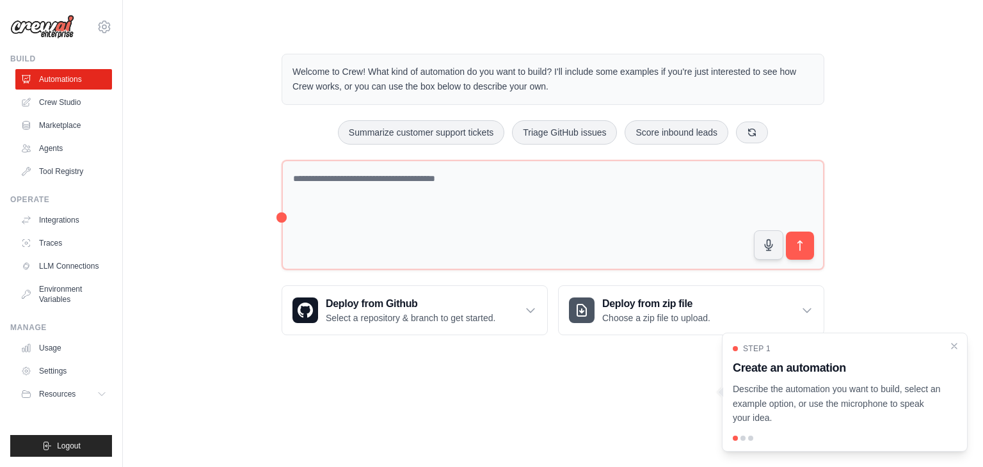 The image size is (983, 467). I want to click on a: Usage, so click(63, 348).